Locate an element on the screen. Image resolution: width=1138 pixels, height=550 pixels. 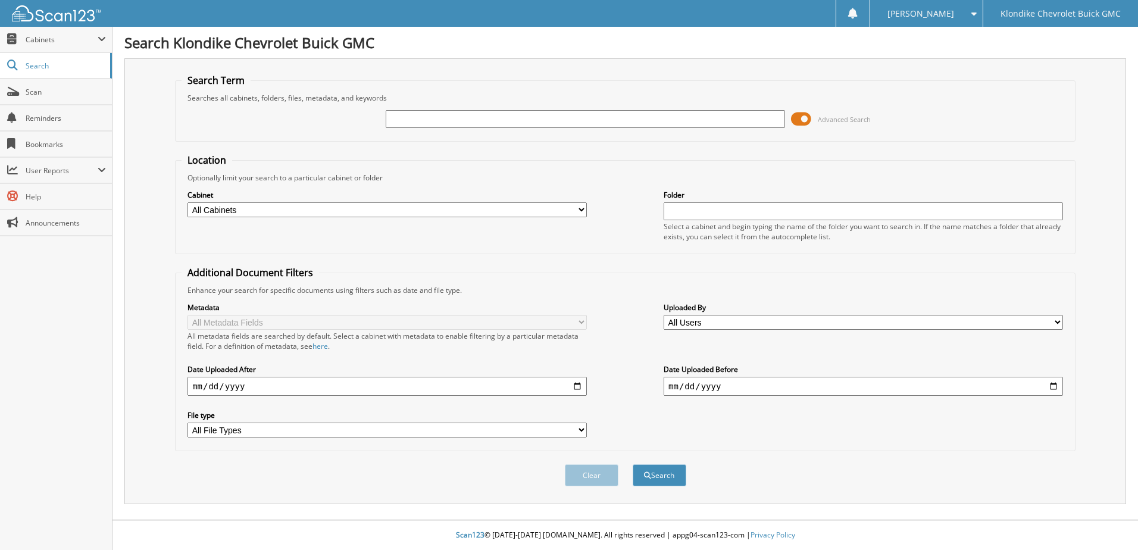
span: Advanced Search is located at coordinates (844, 119).